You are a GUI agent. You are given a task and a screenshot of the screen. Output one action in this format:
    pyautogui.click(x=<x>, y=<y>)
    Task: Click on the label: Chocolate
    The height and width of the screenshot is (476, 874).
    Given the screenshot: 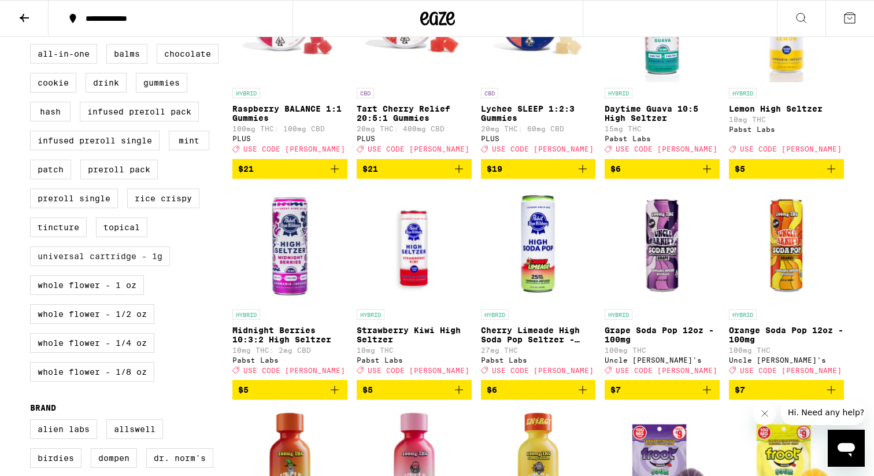 What is the action you would take?
    pyautogui.click(x=187, y=54)
    